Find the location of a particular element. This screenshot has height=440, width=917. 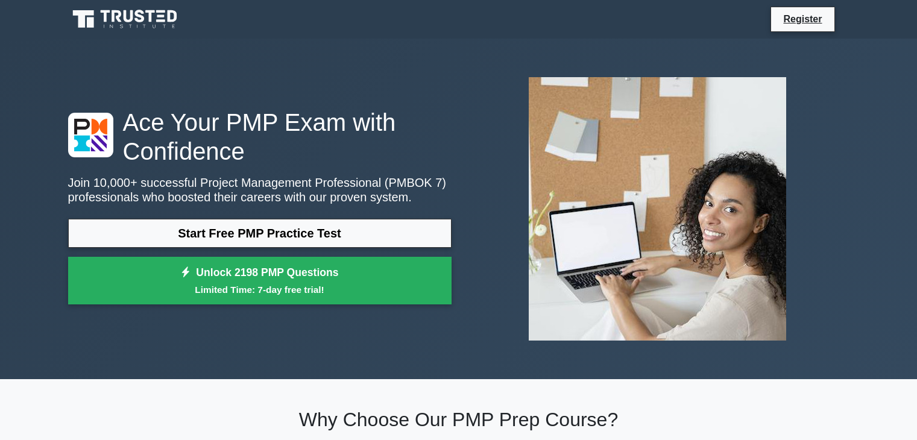

a: Register is located at coordinates (802, 19).